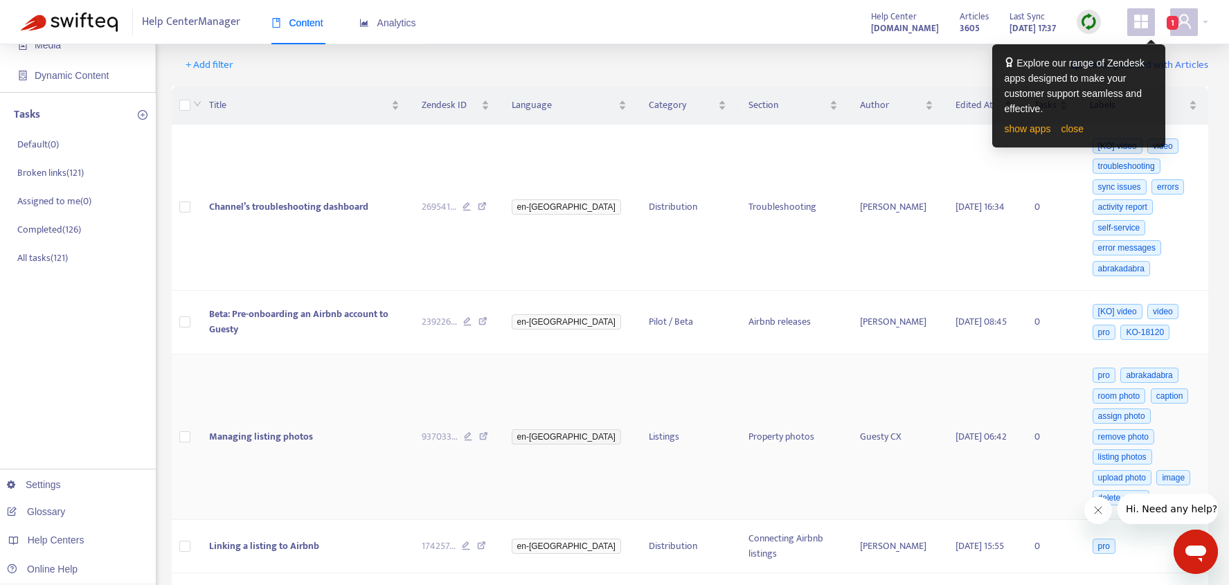  What do you see at coordinates (1123, 457) in the screenshot?
I see `span: listing photos` at bounding box center [1123, 457].